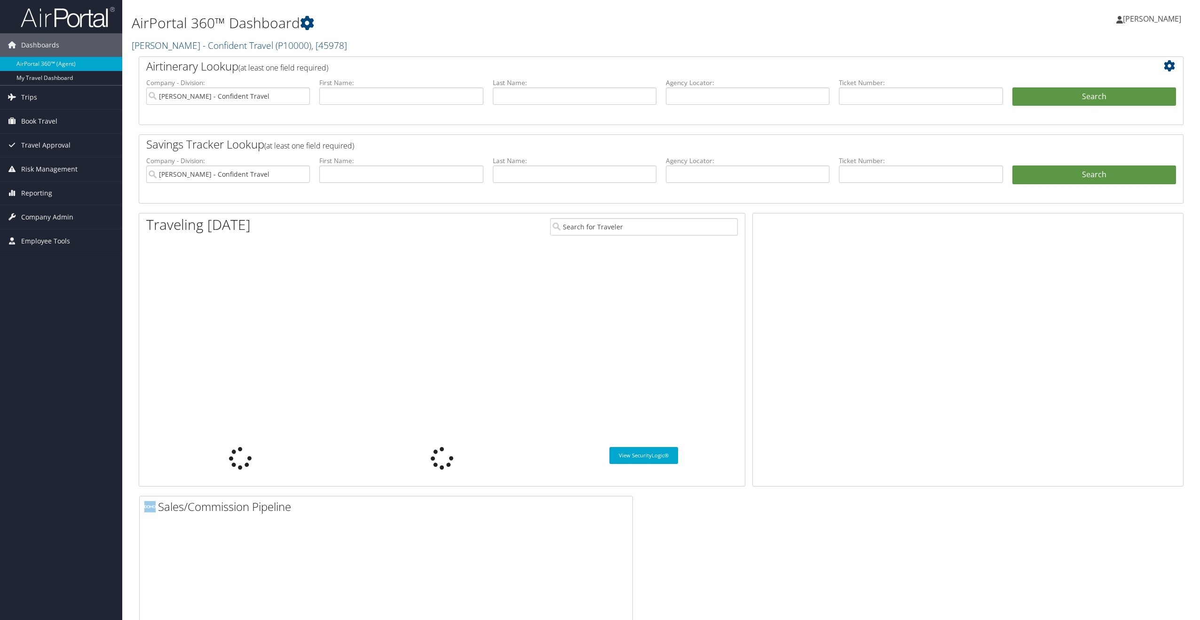  I want to click on input: search accounts, so click(228, 174).